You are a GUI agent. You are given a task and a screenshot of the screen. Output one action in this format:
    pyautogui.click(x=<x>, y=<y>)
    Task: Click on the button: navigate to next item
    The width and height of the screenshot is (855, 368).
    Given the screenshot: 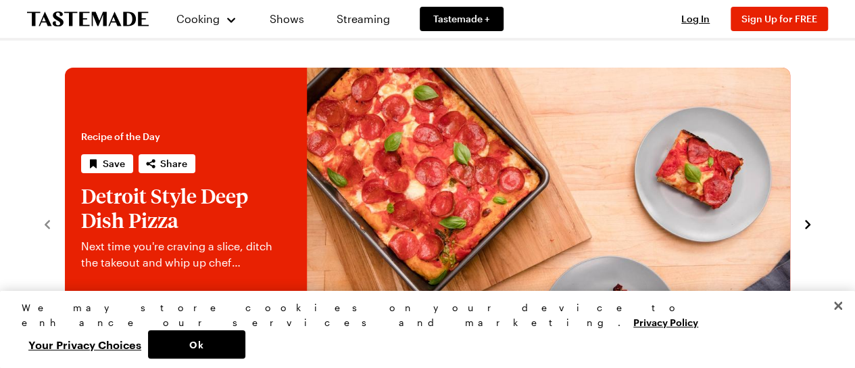 What is the action you would take?
    pyautogui.click(x=807, y=223)
    